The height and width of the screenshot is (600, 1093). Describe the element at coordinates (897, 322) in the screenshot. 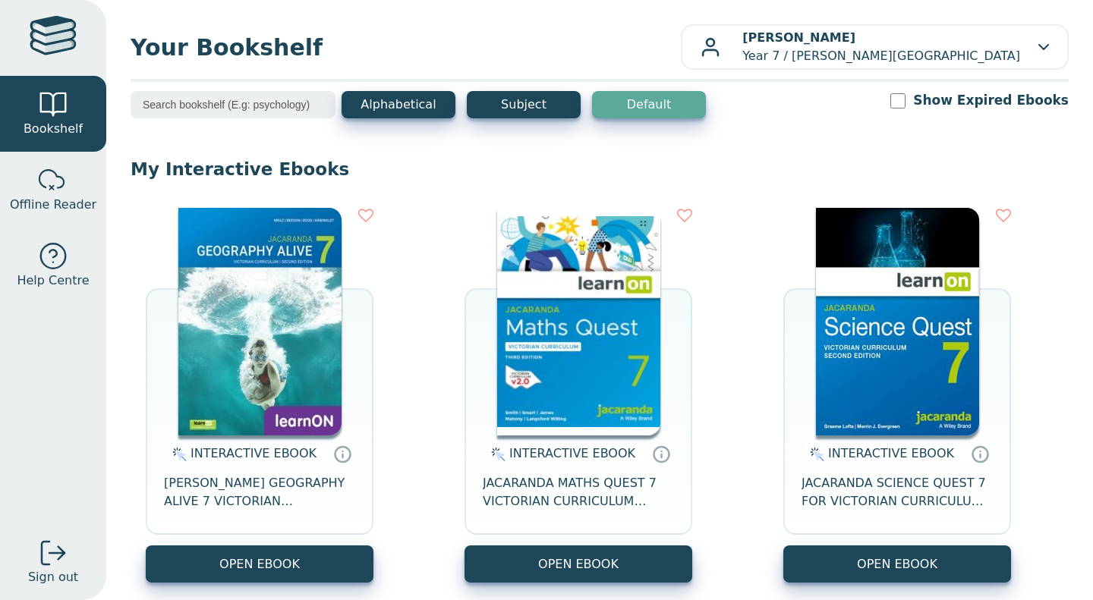

I see `img: 329c5ec2-5188-ea11-a992-0272d098c78b.jpg` at that location.